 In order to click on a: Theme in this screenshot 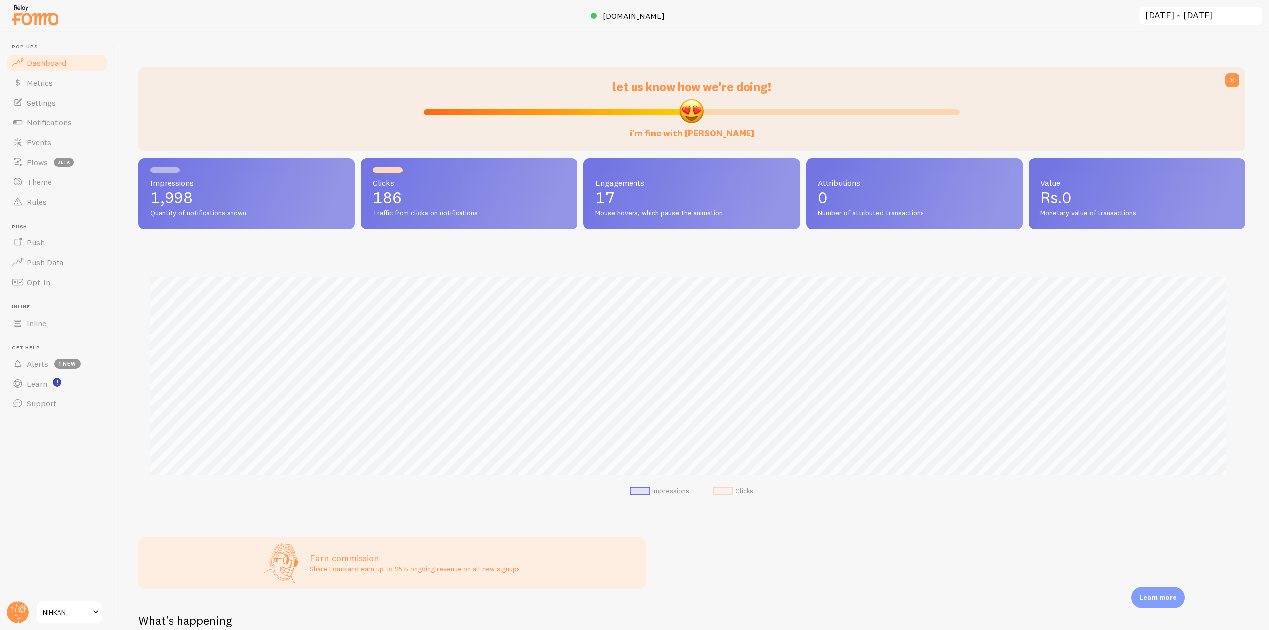, I will do `click(57, 182)`.